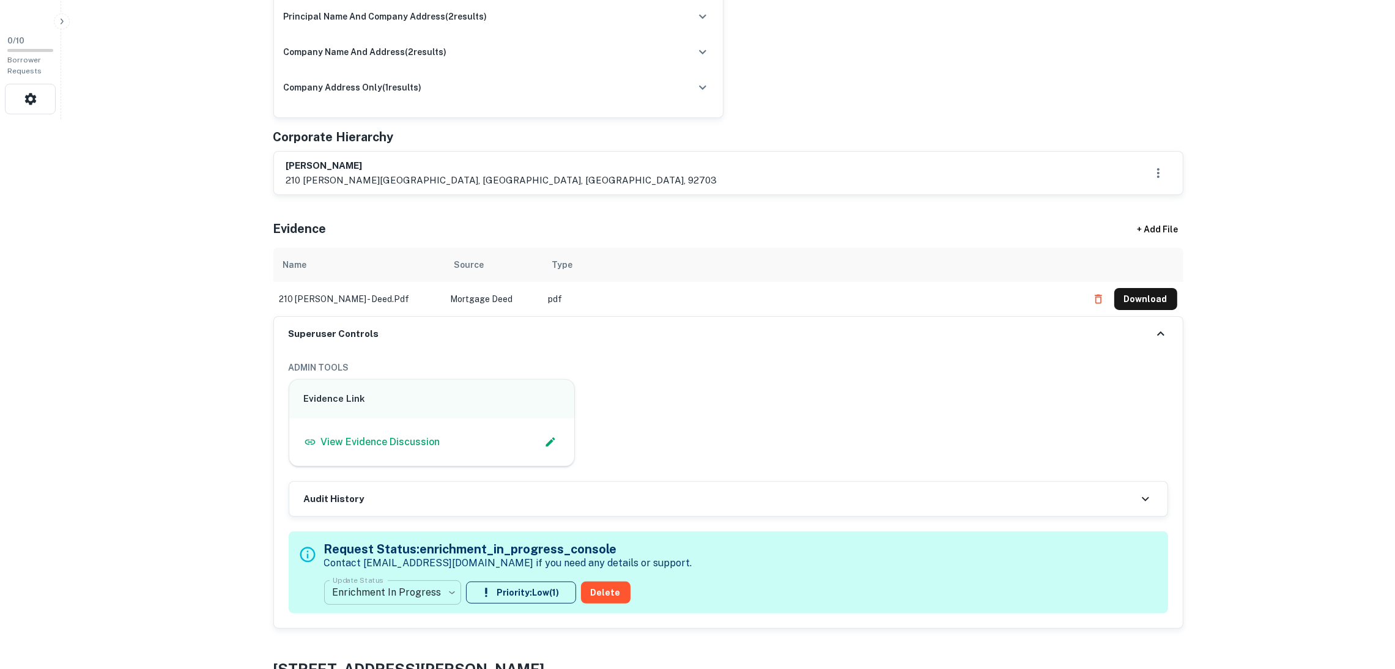  Describe the element at coordinates (728, 368) in the screenshot. I see `h6: ADMIN TOOLS` at that location.